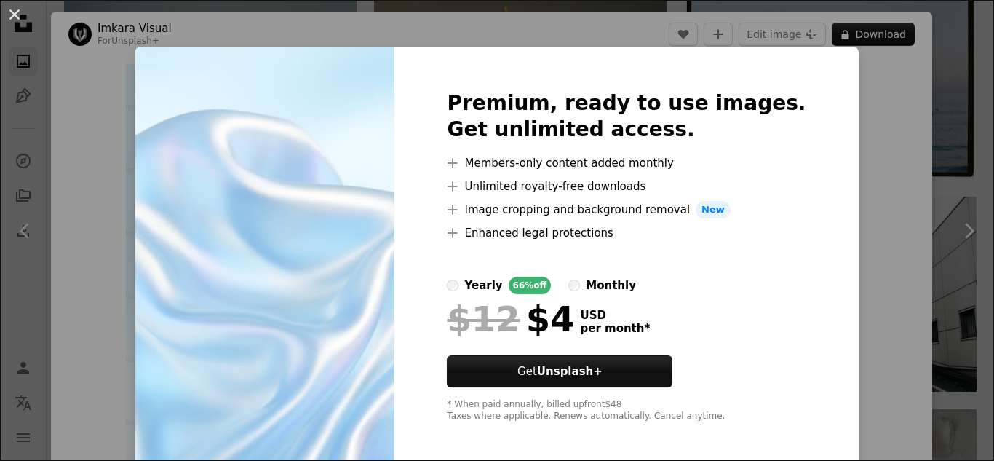  What do you see at coordinates (453, 285) in the screenshot?
I see `input: yearly66%off` at bounding box center [453, 285].